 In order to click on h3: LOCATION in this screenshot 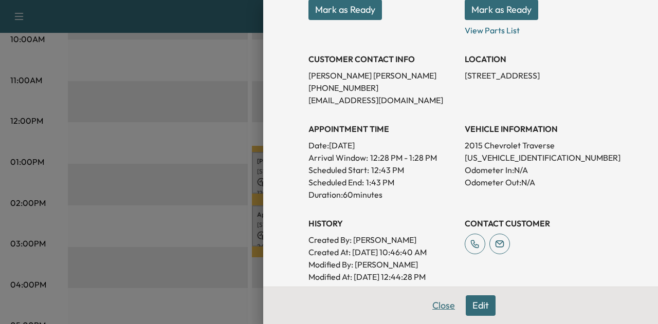, I will do `click(539, 59)`.